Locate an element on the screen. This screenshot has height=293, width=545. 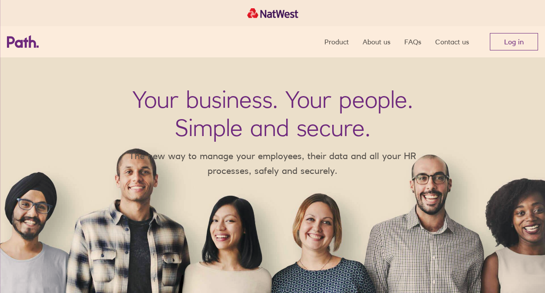
a: FAQs is located at coordinates (412, 42).